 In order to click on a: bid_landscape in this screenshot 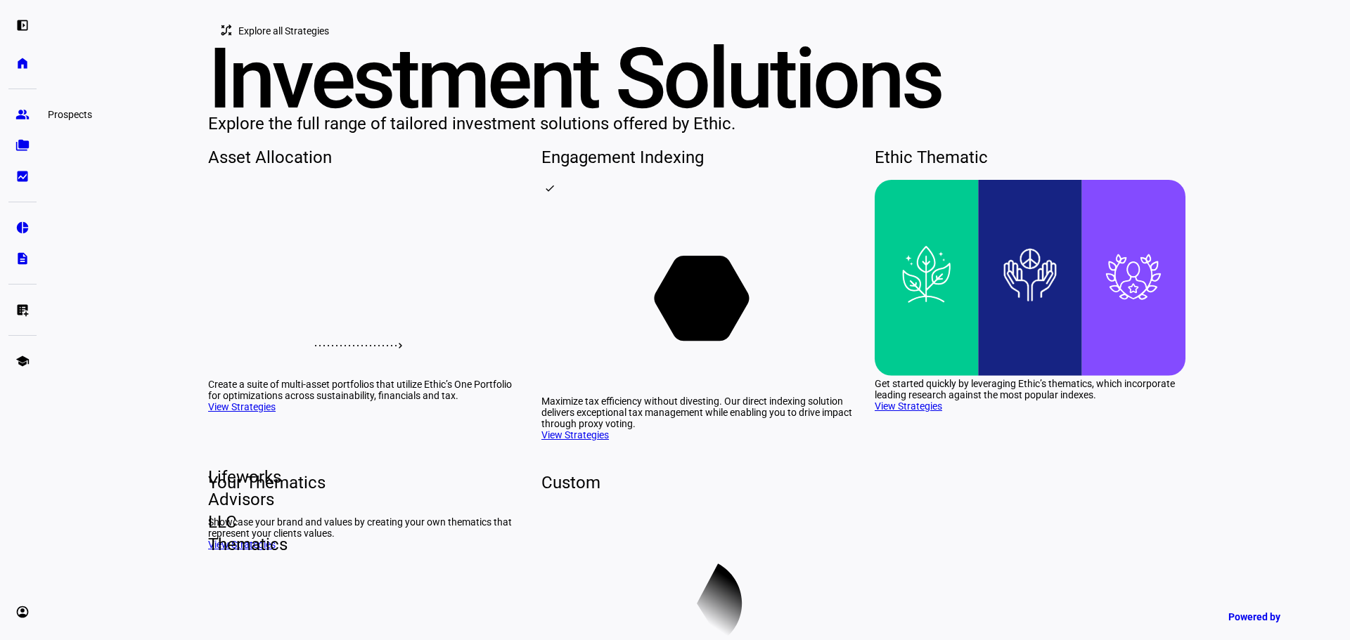, I will do `click(22, 176)`.